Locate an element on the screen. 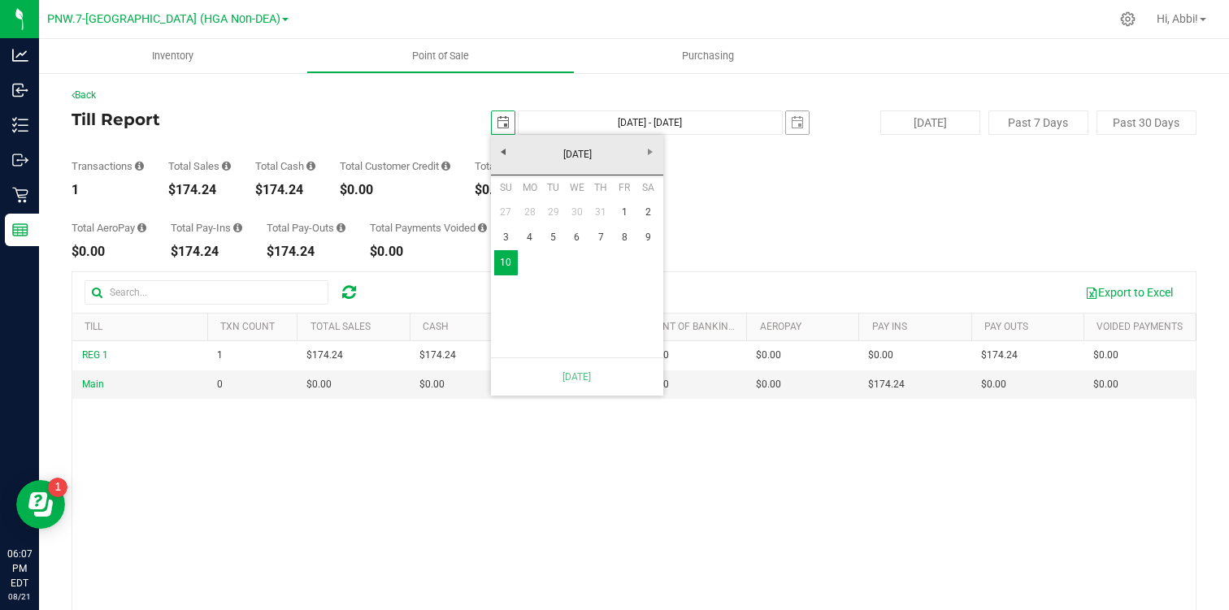 The width and height of the screenshot is (1229, 610). div: Total Pay-Outs is located at coordinates (306, 228).